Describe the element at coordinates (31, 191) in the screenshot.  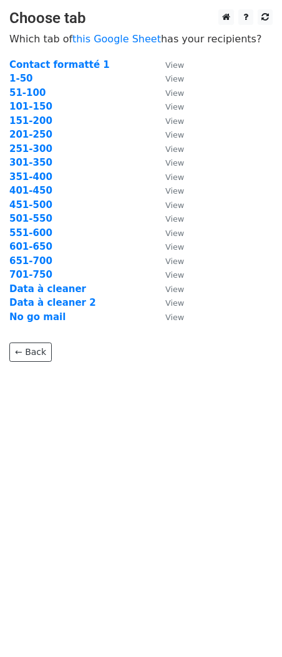
I see `strong: 401-450` at that location.